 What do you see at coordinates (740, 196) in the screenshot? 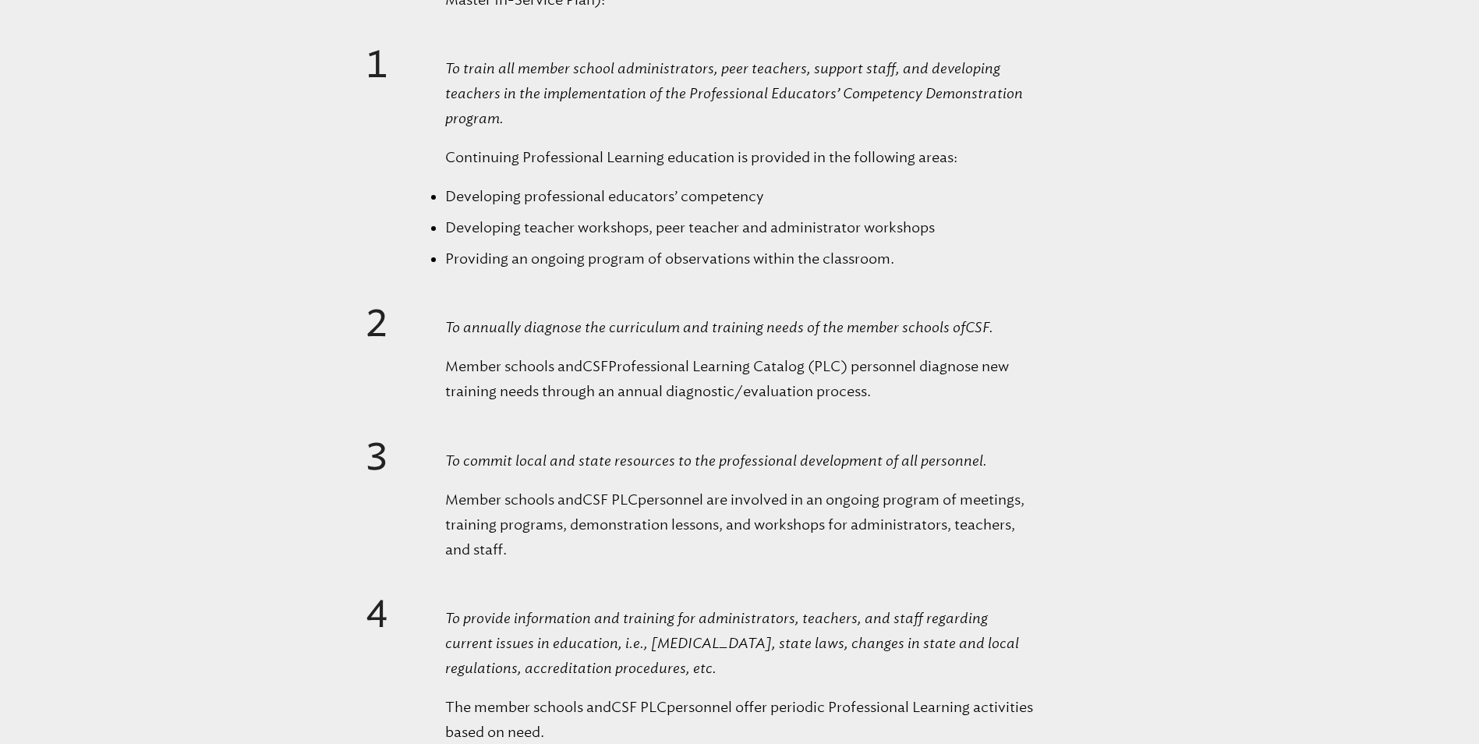
I see `li: Developing professional educators’ competency` at bounding box center [740, 196].